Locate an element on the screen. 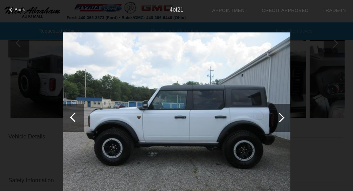 The height and width of the screenshot is (191, 353). span: Back is located at coordinates (20, 9).